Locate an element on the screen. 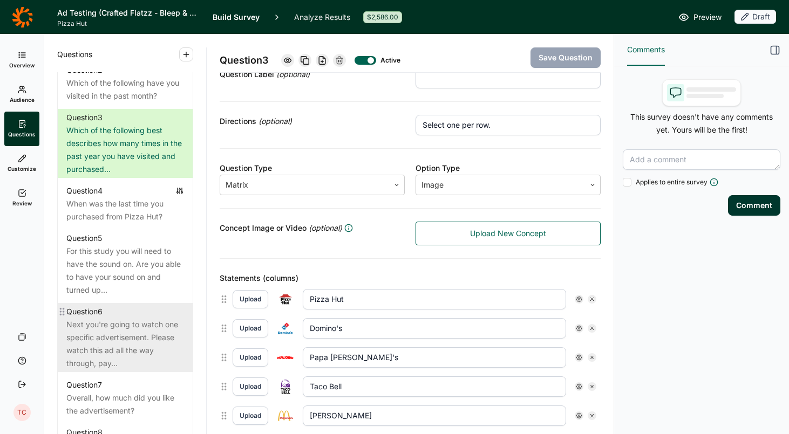 This screenshot has width=789, height=434. div: Concept Image or Video is located at coordinates (312, 228).